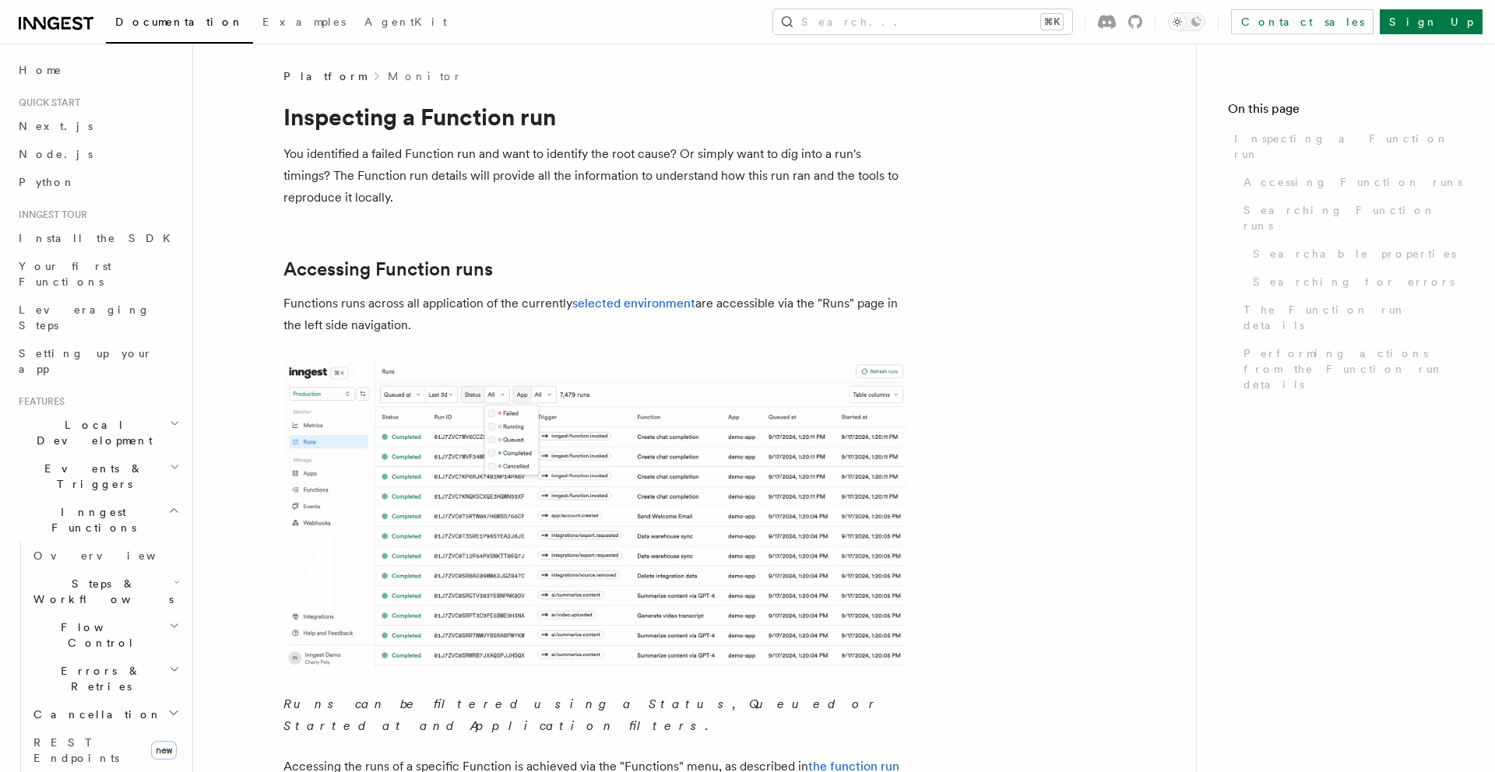 This screenshot has height=772, width=1495. Describe the element at coordinates (84, 318) in the screenshot. I see `span: Leveraging Steps` at that location.